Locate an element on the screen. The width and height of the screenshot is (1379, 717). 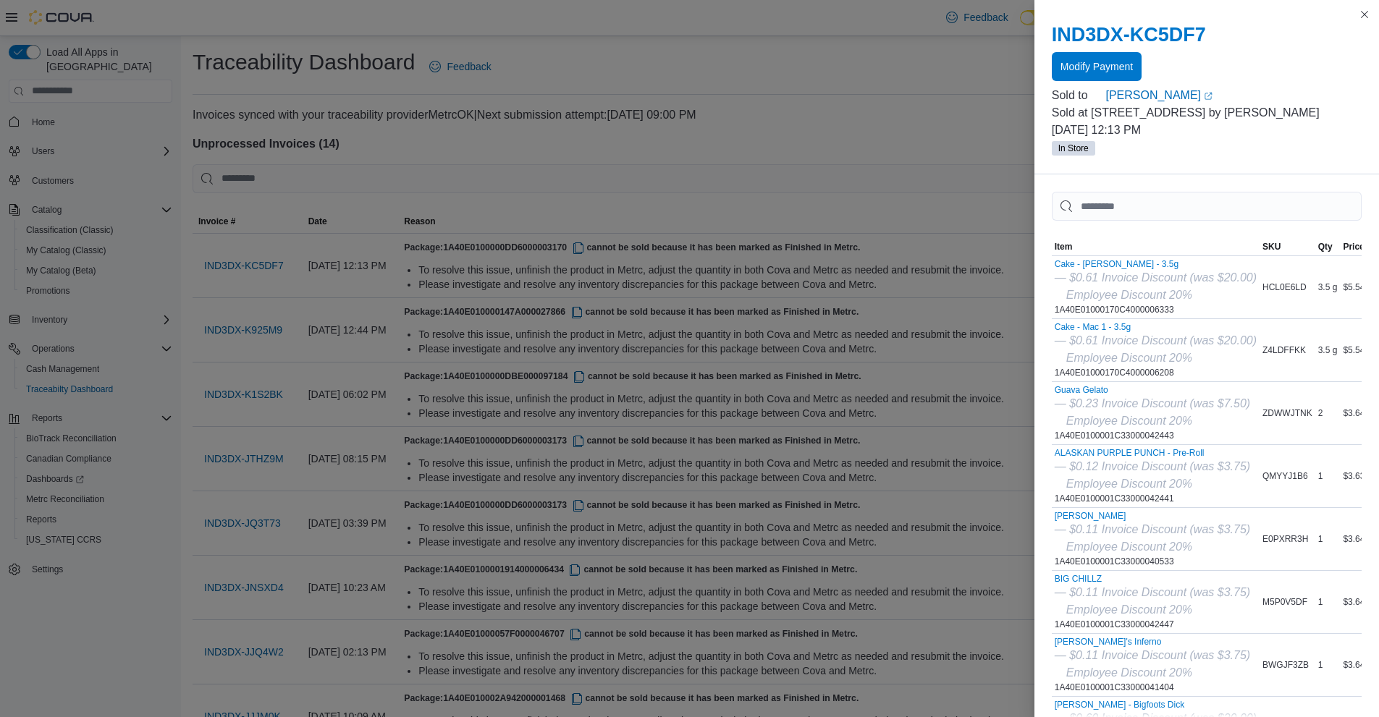
div: 1A40E0100001C33000041404 is located at coordinates (1152, 665).